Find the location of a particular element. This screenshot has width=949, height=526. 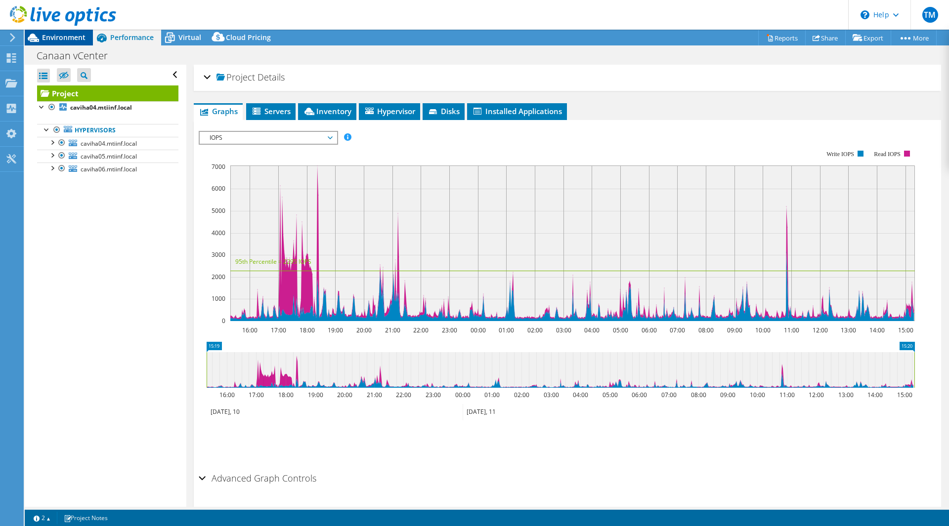

text: 95th Percentile = 2295 IOPS is located at coordinates (273, 261).